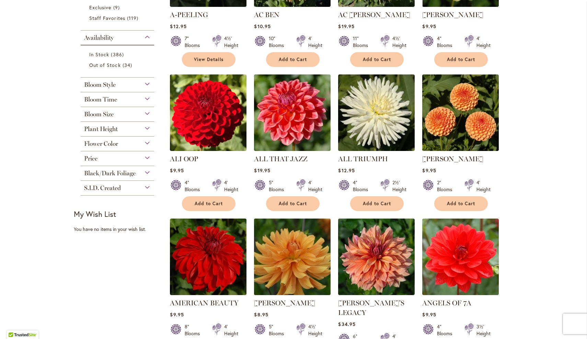 The image size is (587, 339). Describe the element at coordinates (292, 113) in the screenshot. I see `img: ALL THAT JAZZ` at that location.